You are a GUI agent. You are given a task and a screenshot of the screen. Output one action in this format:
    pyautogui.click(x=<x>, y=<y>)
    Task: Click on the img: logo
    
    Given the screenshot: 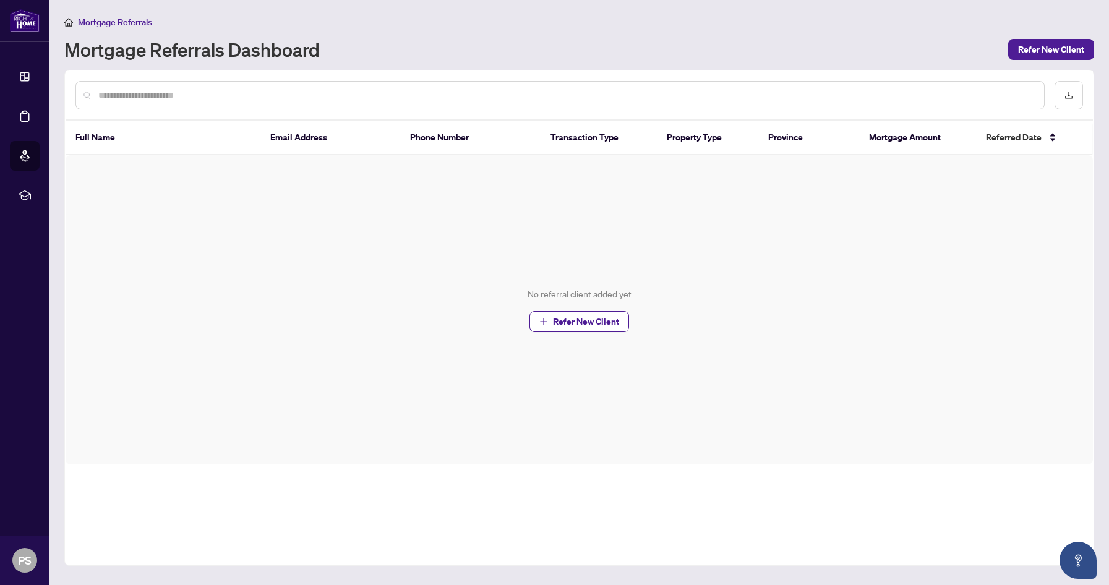 What is the action you would take?
    pyautogui.click(x=25, y=20)
    